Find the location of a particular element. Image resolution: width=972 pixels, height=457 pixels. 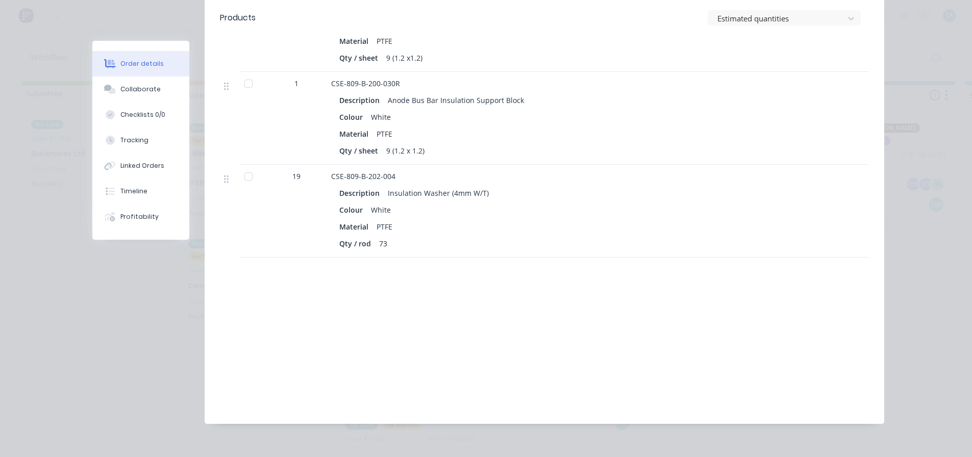

button: Profitability is located at coordinates (141, 217).